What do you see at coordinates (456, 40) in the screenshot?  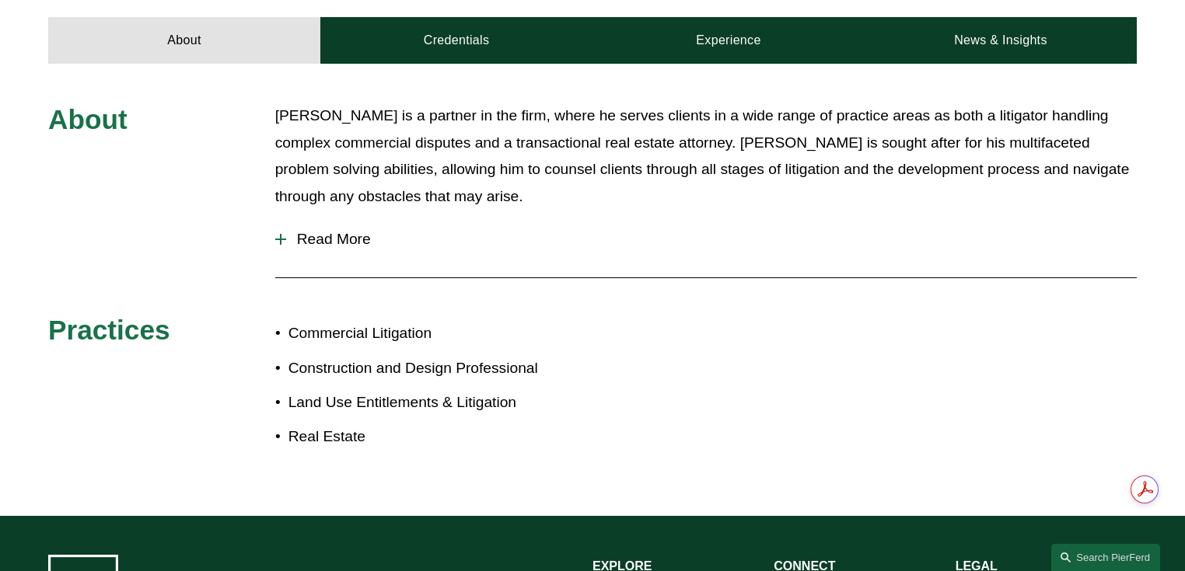 I see `a: Credentials` at bounding box center [456, 40].